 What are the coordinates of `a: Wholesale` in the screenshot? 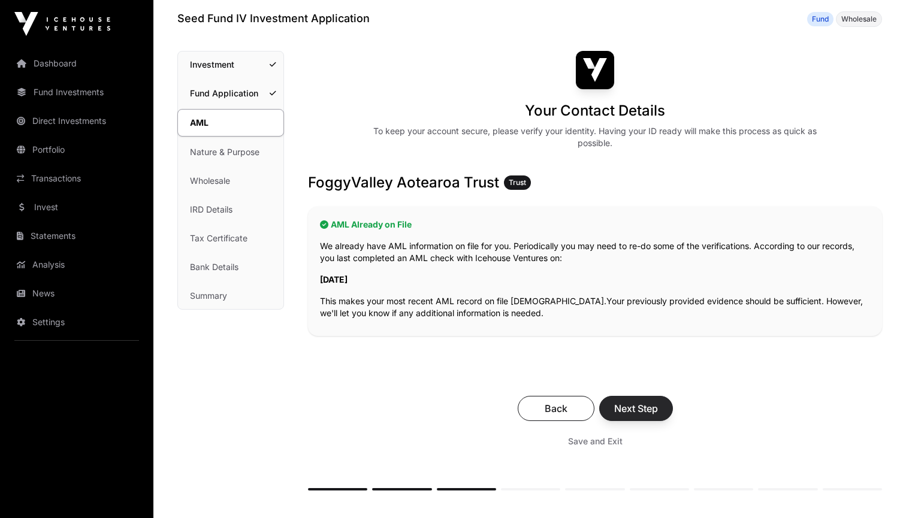 It's located at (231, 181).